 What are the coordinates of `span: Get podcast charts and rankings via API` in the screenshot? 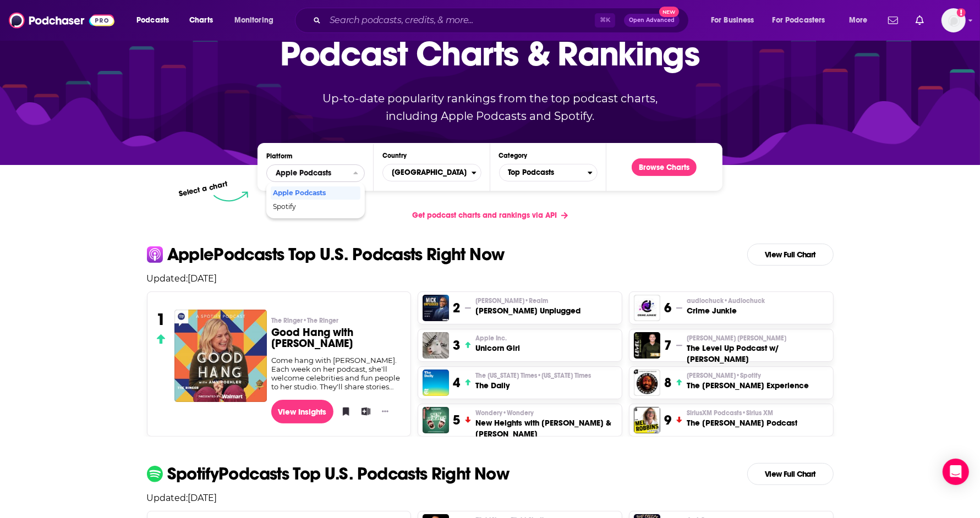 It's located at (484, 215).